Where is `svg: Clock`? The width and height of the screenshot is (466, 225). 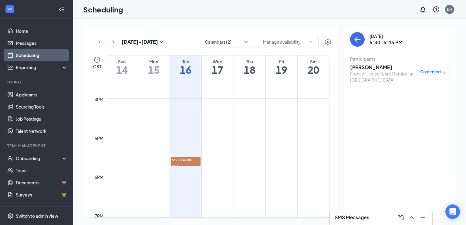
svg: Clock is located at coordinates (97, 60).